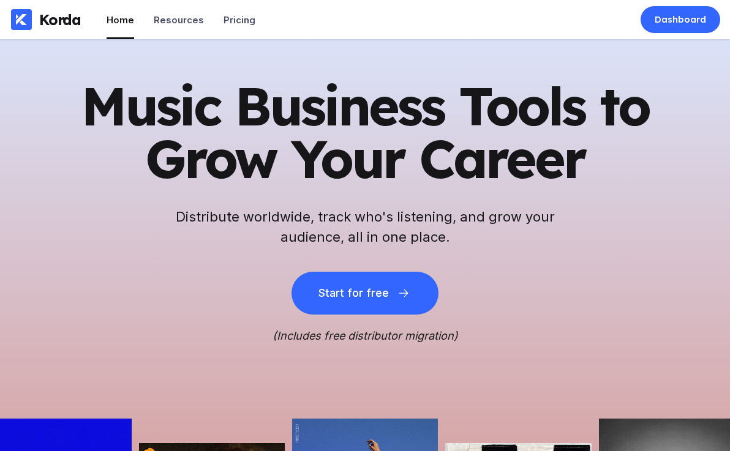  I want to click on div: Home, so click(120, 20).